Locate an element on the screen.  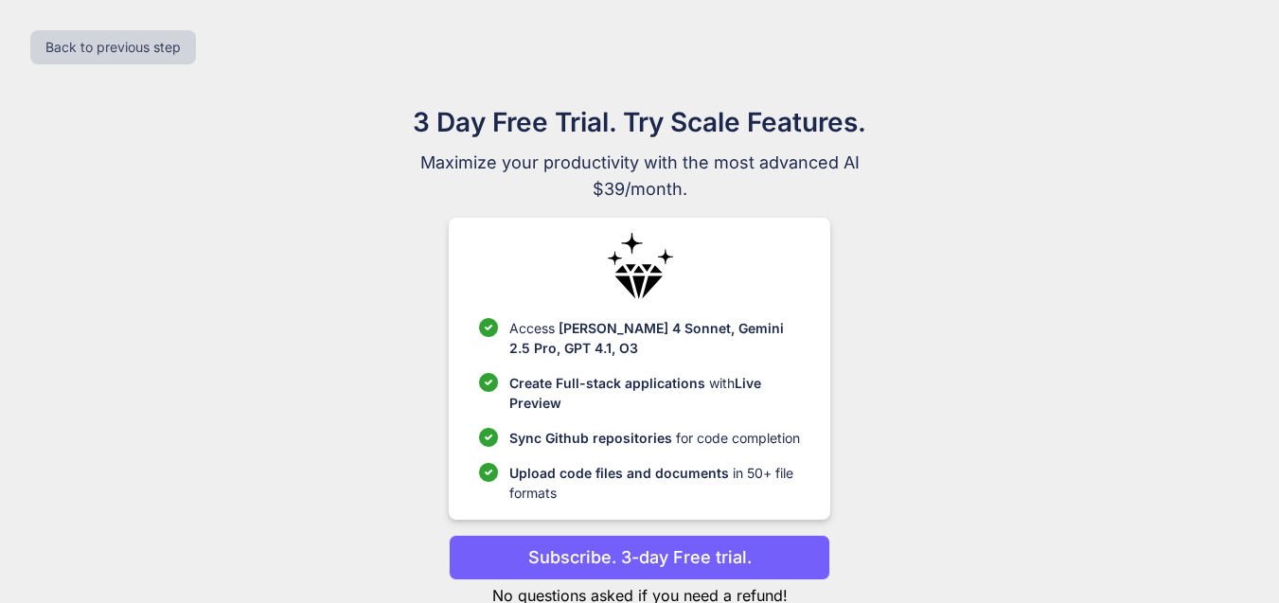
h1: 3 Day Free Trial. Try Scale Features. is located at coordinates (640, 122).